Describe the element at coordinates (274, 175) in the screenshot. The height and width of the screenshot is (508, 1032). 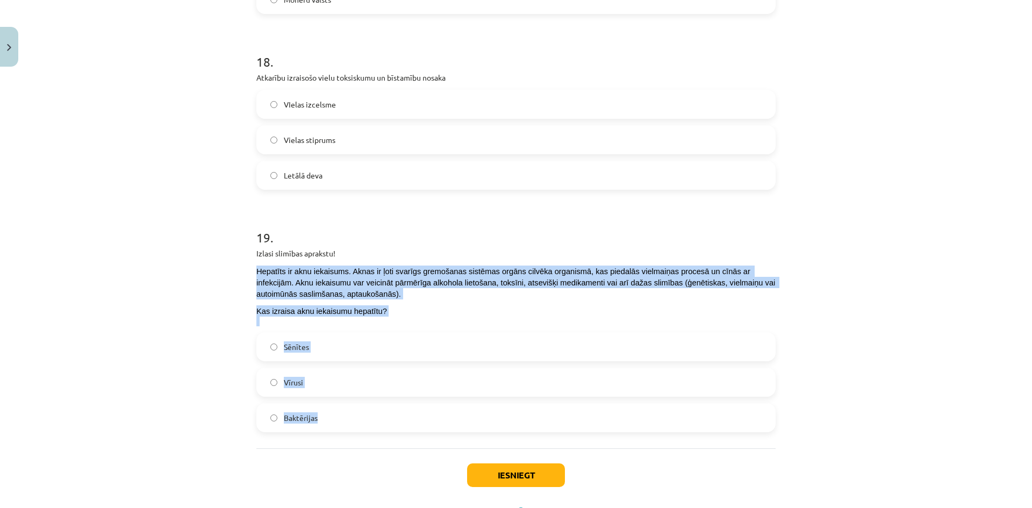
I see `input: Letālā deva` at that location.